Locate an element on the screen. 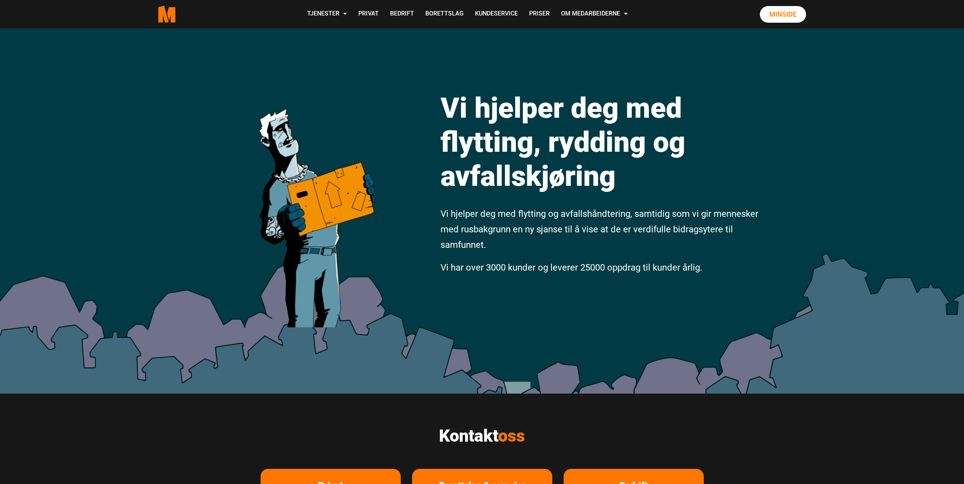 Image resolution: width=964 pixels, height=484 pixels. a: Priser is located at coordinates (539, 14).